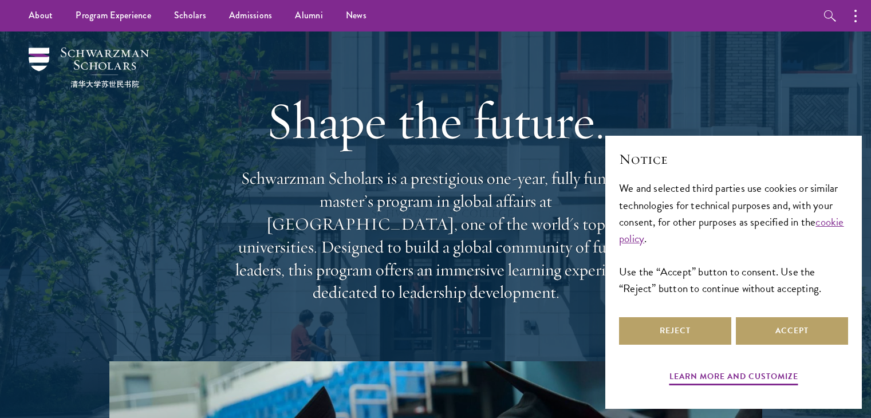  What do you see at coordinates (734, 159) in the screenshot?
I see `h2: Notice` at bounding box center [734, 159].